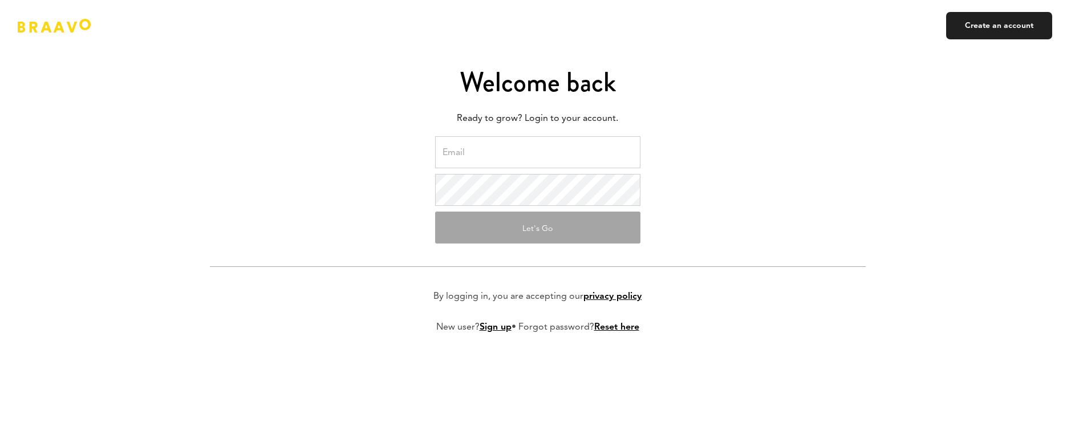  What do you see at coordinates (616, 327) in the screenshot?
I see `a: Reset here` at bounding box center [616, 327].